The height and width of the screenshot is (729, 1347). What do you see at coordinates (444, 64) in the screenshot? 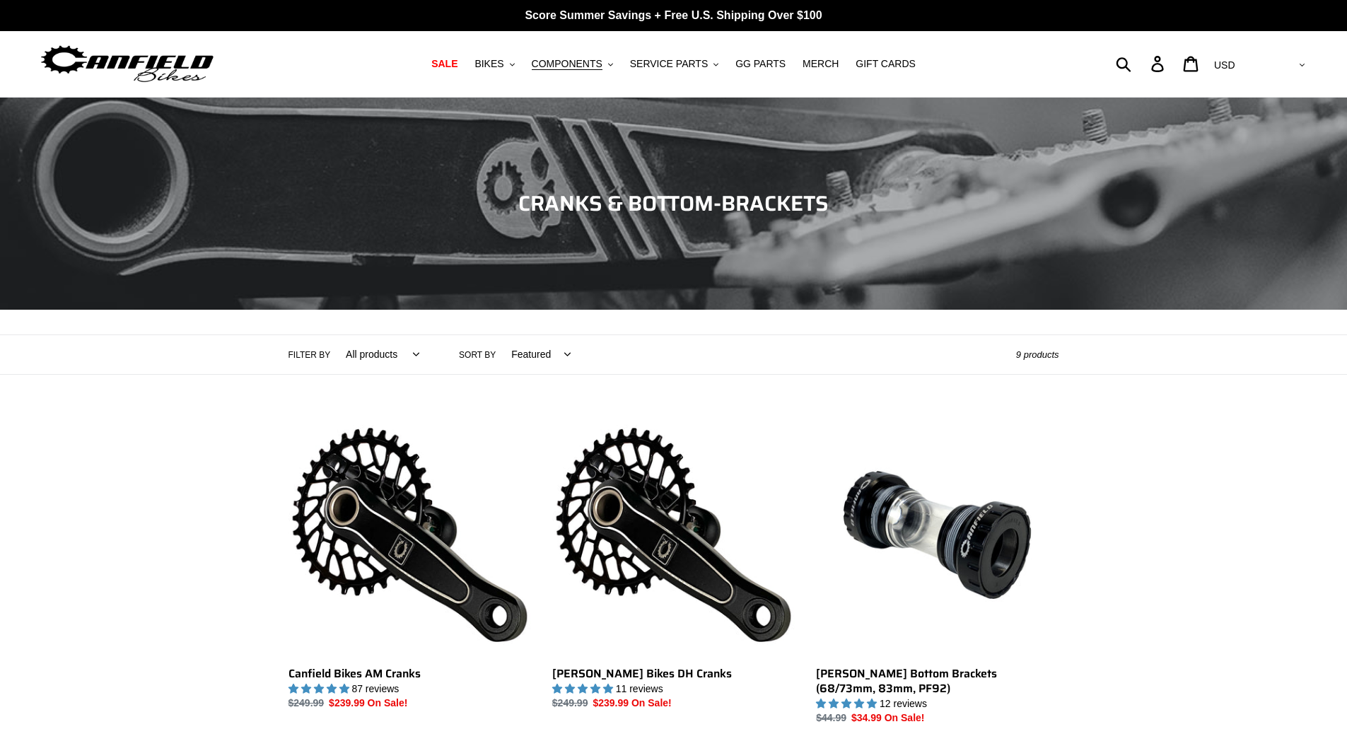
I see `span: SALE` at bounding box center [444, 64].